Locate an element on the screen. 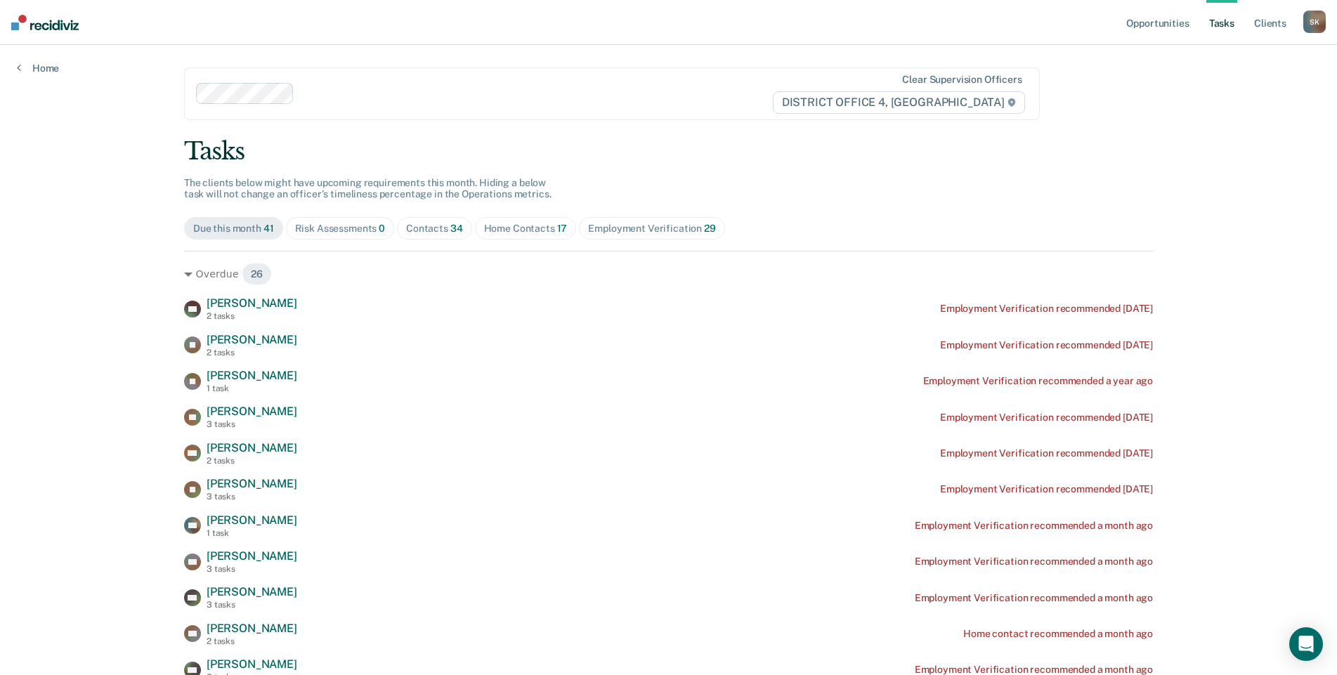 The height and width of the screenshot is (675, 1337). div: Employment Verification recommended a year ago is located at coordinates (1038, 381).